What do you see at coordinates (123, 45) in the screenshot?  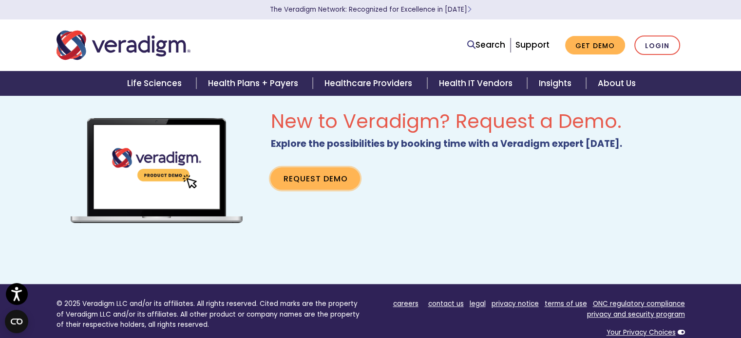 I see `img: Veradigm logo` at bounding box center [123, 45].